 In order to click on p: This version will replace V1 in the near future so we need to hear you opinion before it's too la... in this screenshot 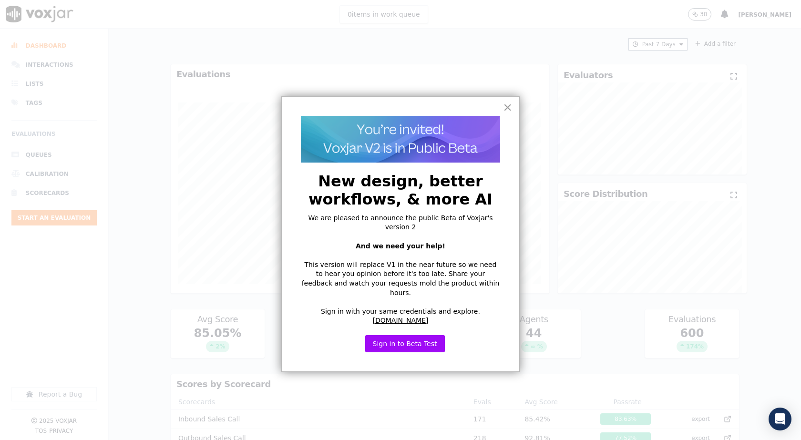, I will do `click(401, 279)`.